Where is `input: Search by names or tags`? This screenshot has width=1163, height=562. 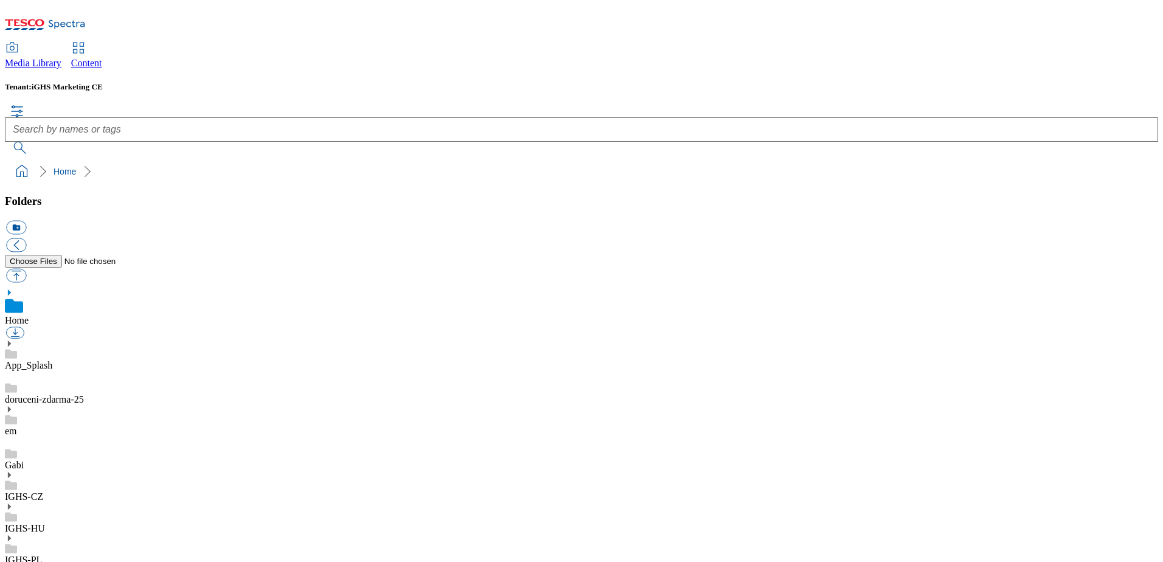 input: Search by names or tags is located at coordinates (581, 130).